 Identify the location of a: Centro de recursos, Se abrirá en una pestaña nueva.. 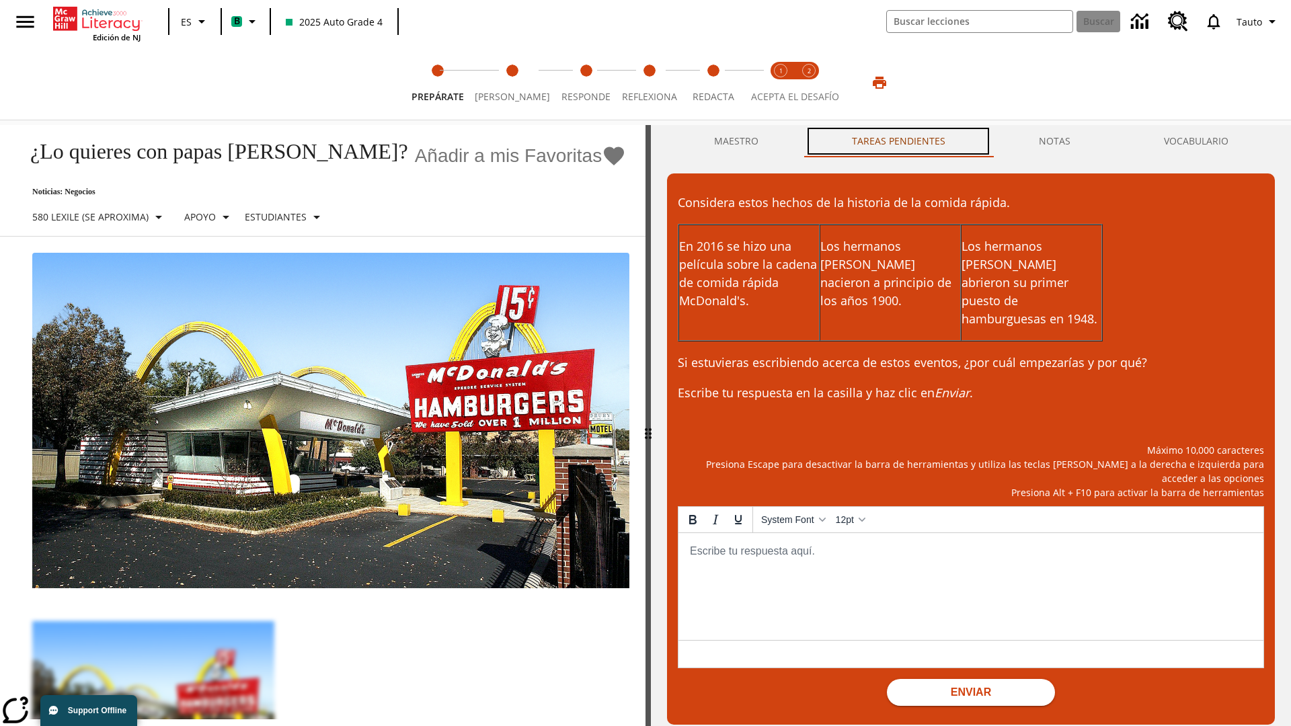
(1178, 22).